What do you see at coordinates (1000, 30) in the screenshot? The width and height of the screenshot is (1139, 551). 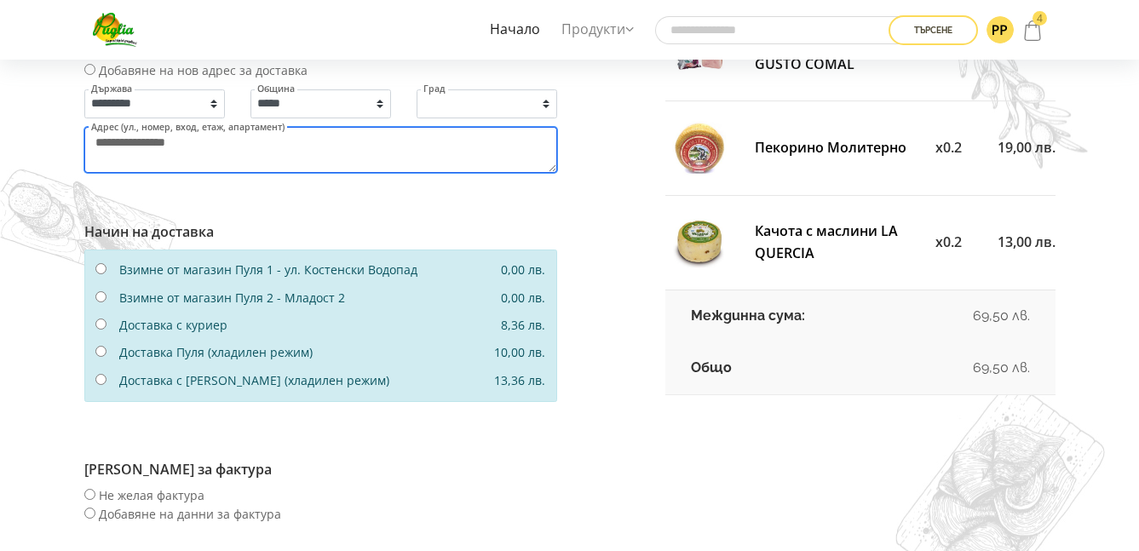 I see `img: d43c6ac7b74726eaa983b8e064683c77` at bounding box center [1000, 30].